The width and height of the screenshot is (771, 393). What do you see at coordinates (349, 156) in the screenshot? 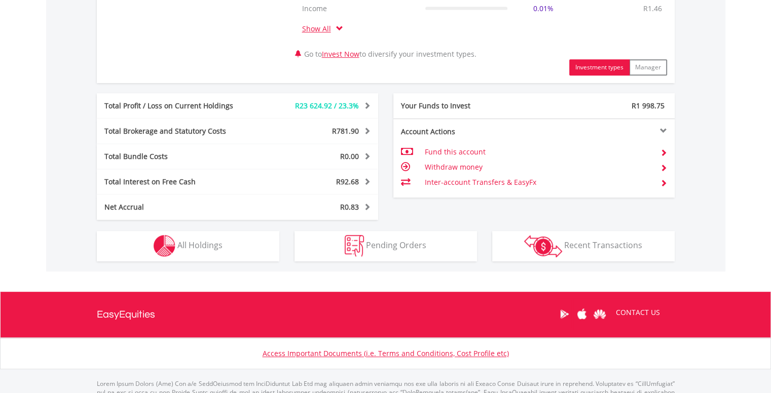
I see `span: R0.00` at bounding box center [349, 156].